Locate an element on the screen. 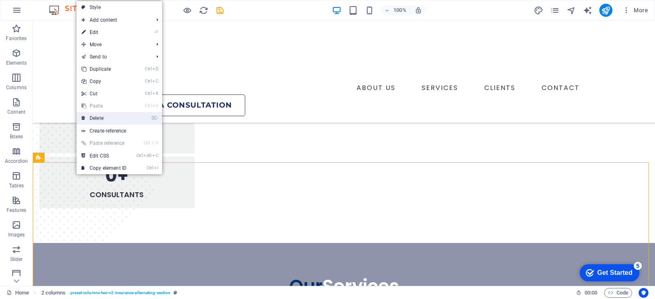  i: X is located at coordinates (155, 93).